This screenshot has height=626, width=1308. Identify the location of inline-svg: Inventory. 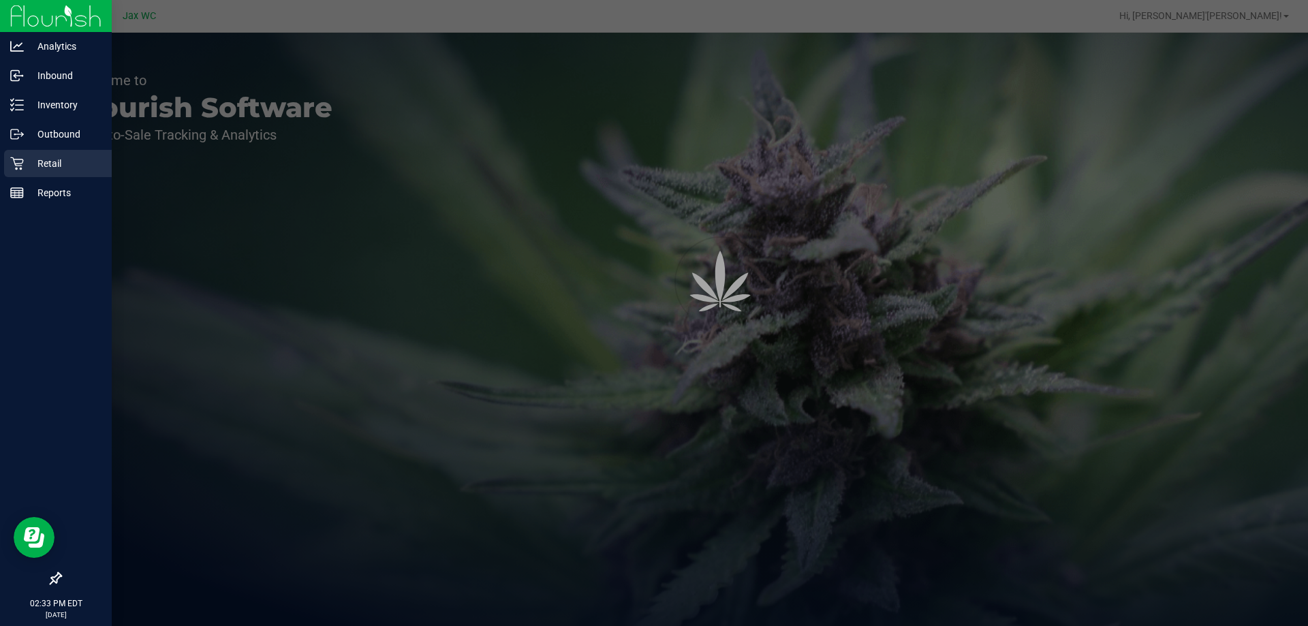
(17, 105).